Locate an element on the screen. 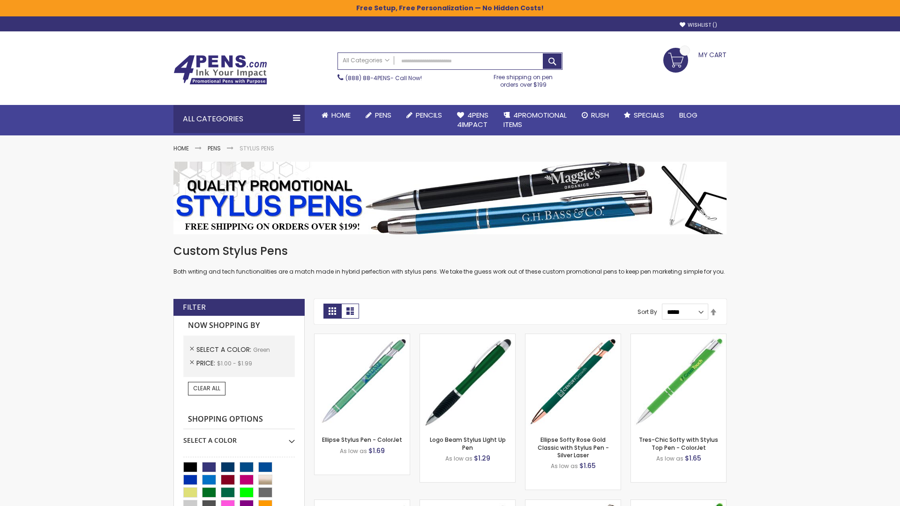 The width and height of the screenshot is (900, 506). strong: Grid is located at coordinates (332, 311).